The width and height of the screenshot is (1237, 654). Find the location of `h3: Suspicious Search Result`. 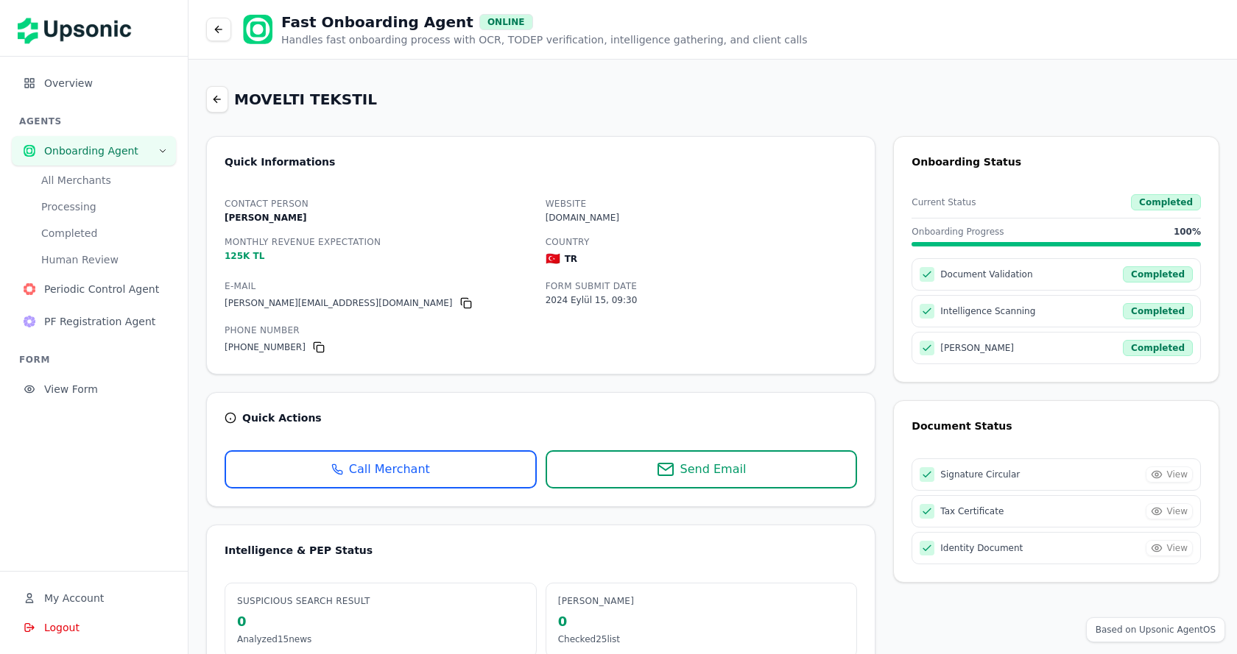

h3: Suspicious Search Result is located at coordinates (381, 601).